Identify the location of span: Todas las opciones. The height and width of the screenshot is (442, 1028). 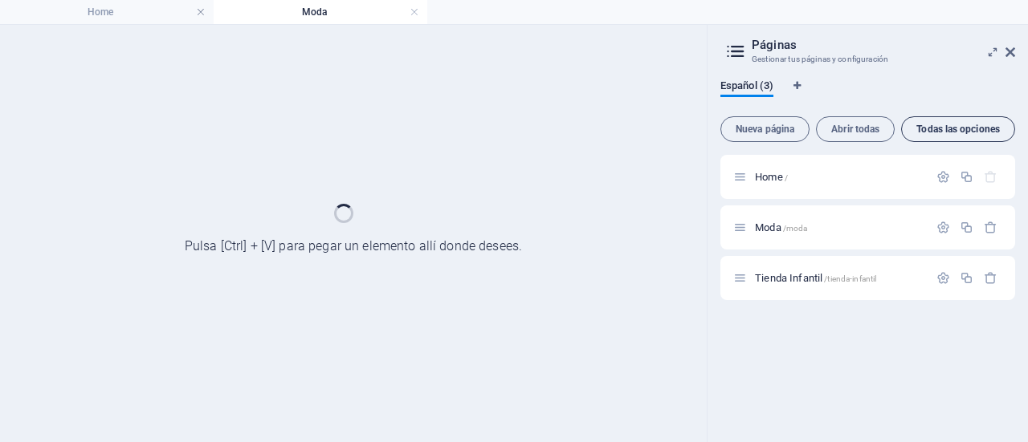
(958, 129).